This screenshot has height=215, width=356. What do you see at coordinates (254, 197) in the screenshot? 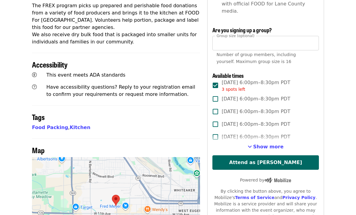
I see `a: Terms of Service` at bounding box center [254, 197].